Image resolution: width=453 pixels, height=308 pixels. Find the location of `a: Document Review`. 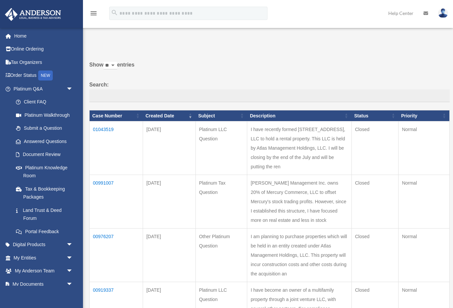

a: Document Review is located at coordinates (45, 154).